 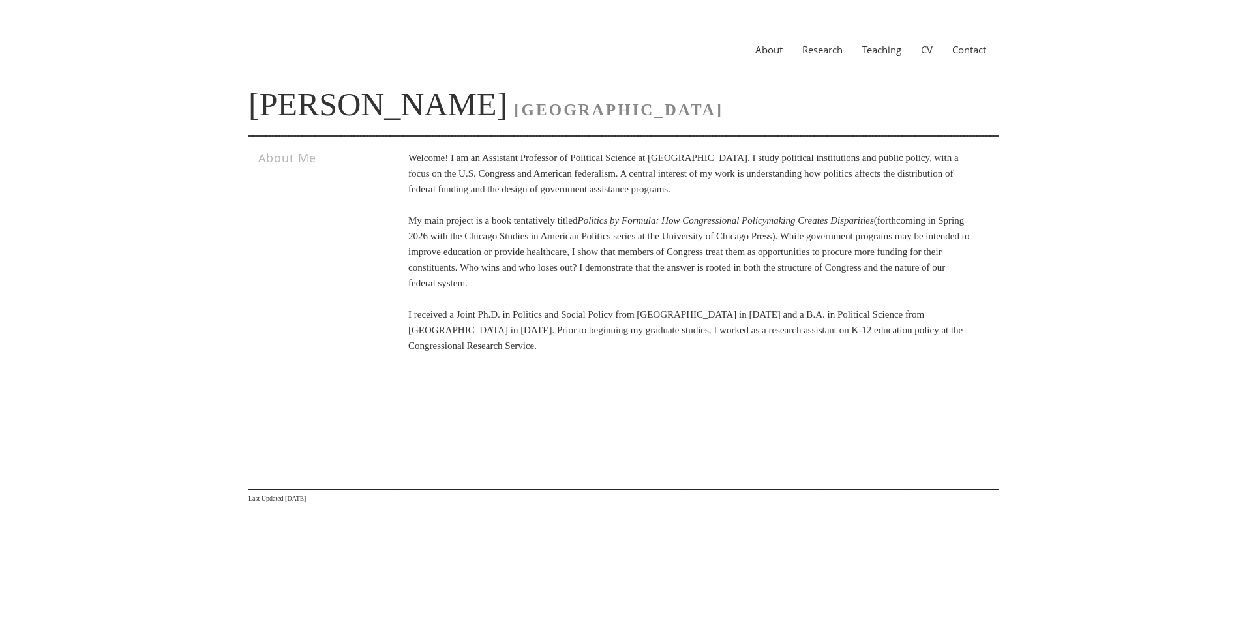 What do you see at coordinates (882, 50) in the screenshot?
I see `a: Teaching` at bounding box center [882, 50].